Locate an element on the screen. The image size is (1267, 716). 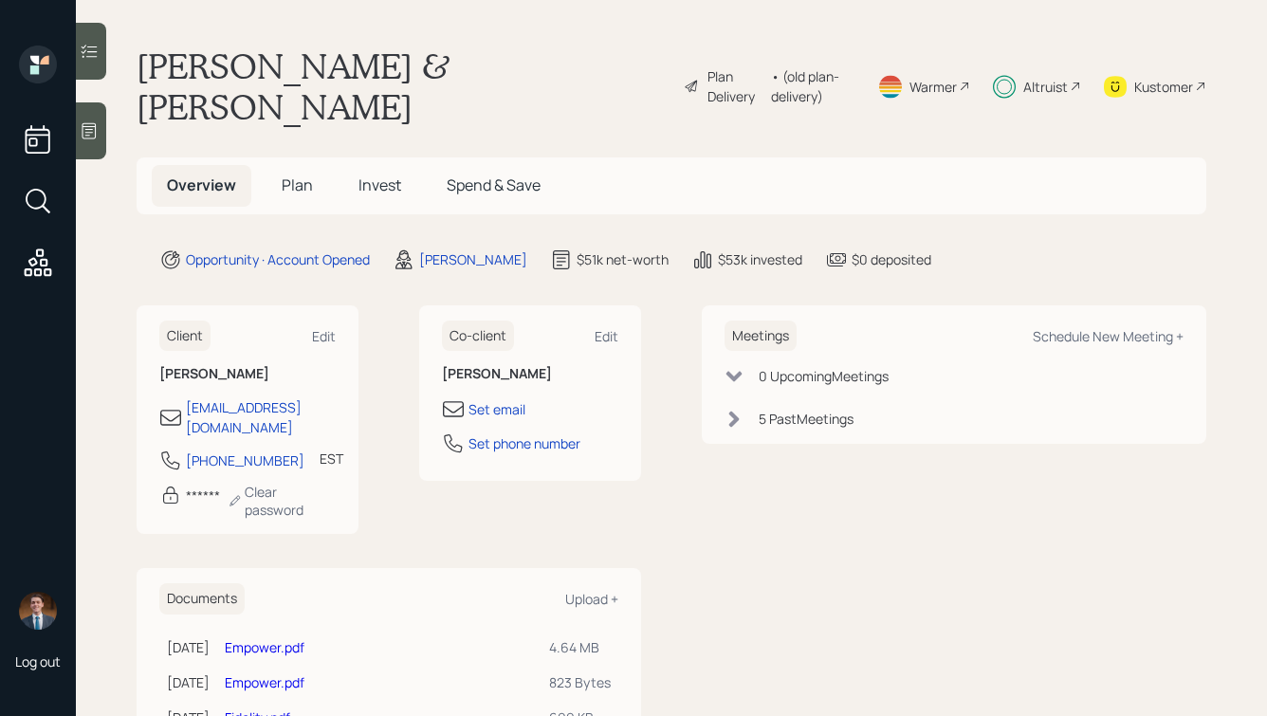
div: Set email is located at coordinates (497, 409).